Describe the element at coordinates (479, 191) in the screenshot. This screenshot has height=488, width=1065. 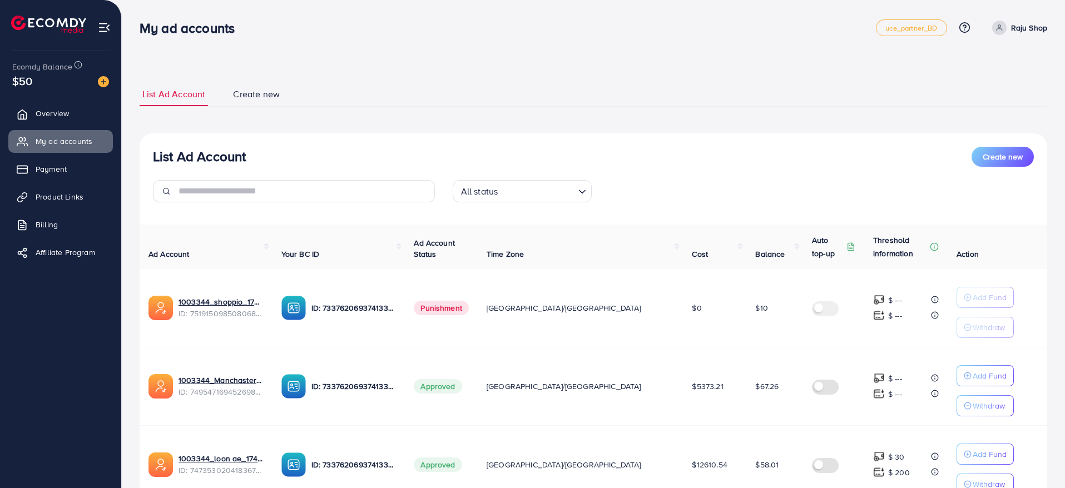
I see `span: All status` at that location.